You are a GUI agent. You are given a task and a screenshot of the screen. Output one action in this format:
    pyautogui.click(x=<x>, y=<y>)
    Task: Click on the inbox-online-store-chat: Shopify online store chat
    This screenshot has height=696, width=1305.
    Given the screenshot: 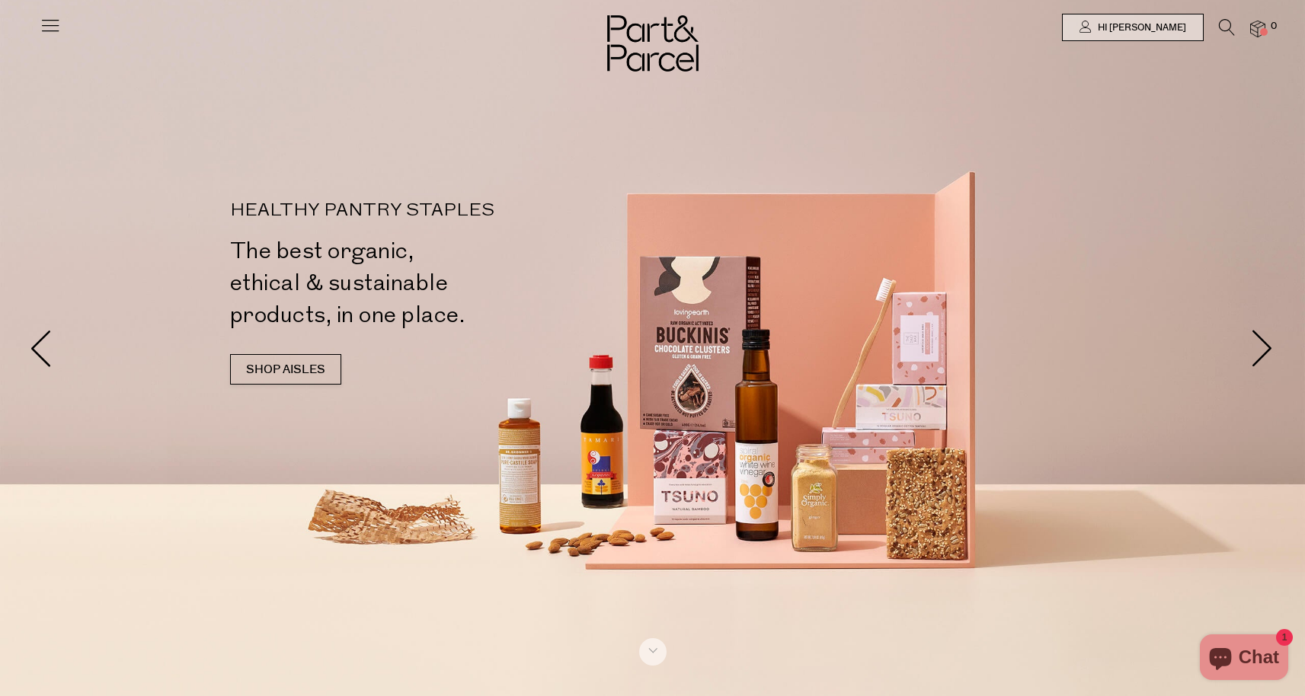 What is the action you would take?
    pyautogui.click(x=1244, y=659)
    